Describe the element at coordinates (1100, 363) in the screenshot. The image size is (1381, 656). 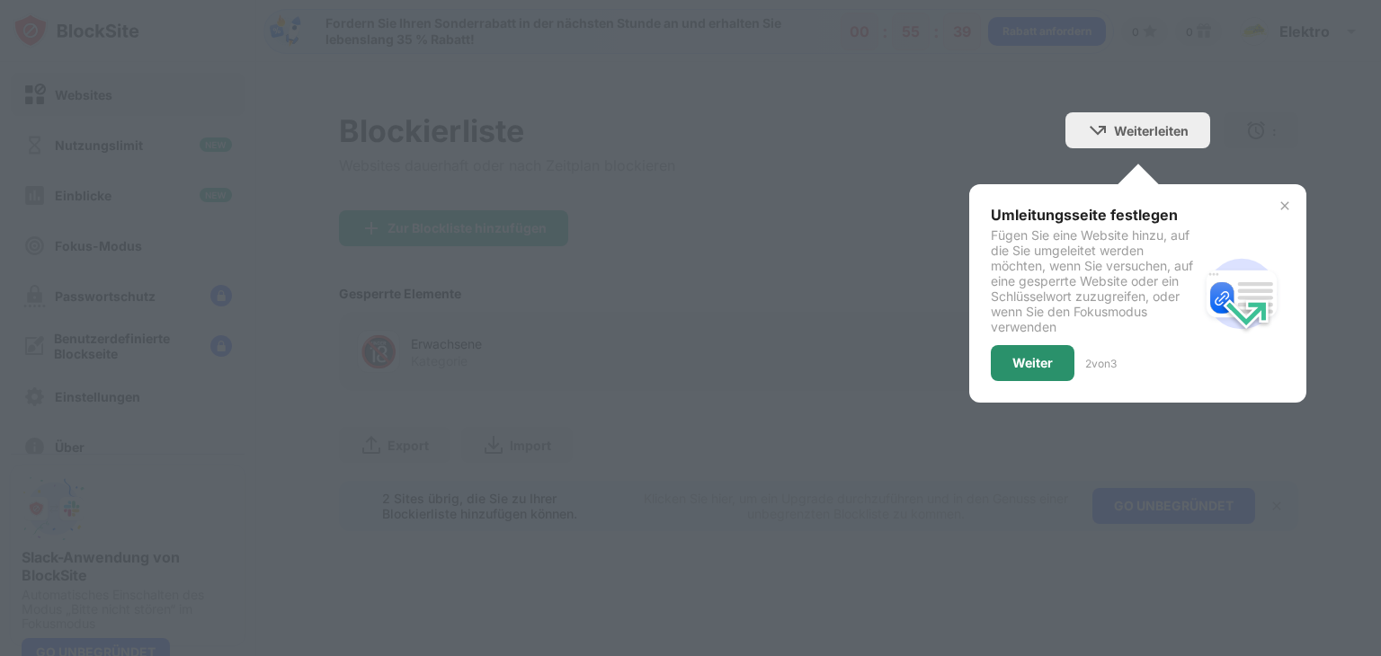
I see `font: von` at that location.